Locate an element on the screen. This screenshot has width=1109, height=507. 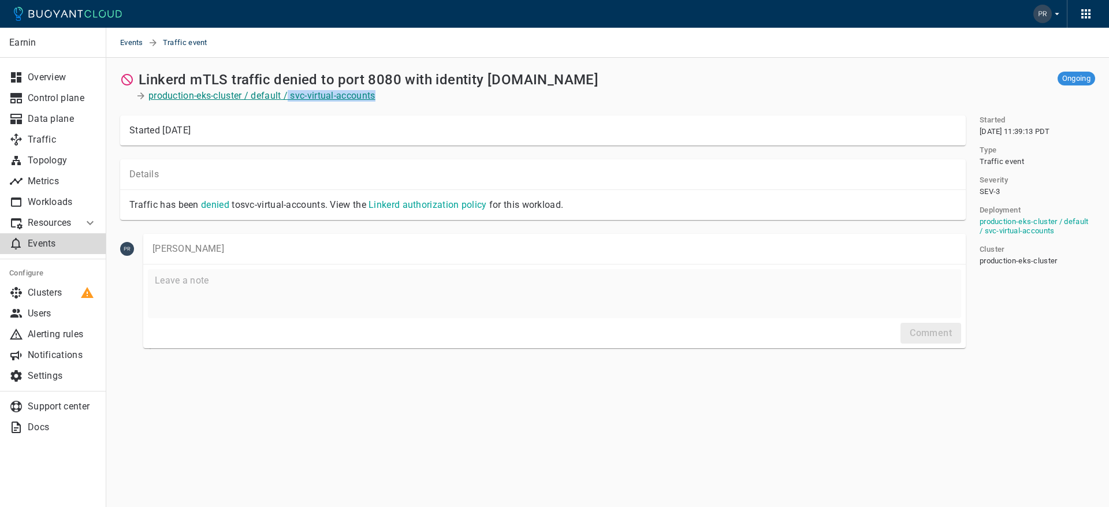
p: Topology is located at coordinates (62, 161).